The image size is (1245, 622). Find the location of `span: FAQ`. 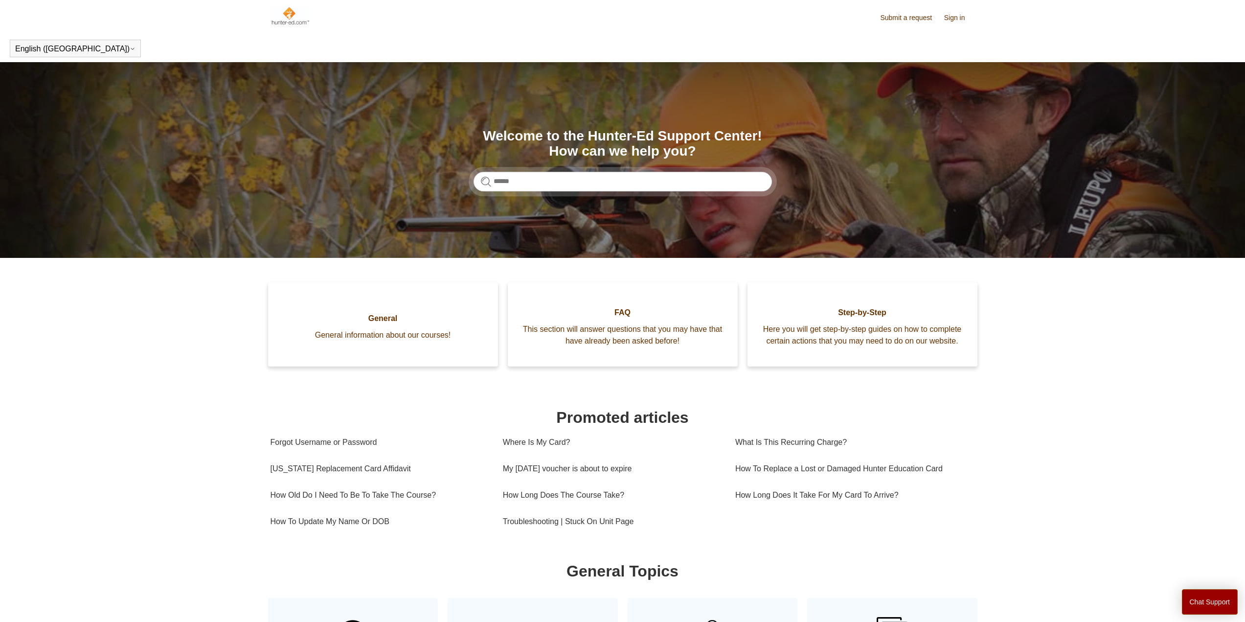

span: FAQ is located at coordinates (623, 313).